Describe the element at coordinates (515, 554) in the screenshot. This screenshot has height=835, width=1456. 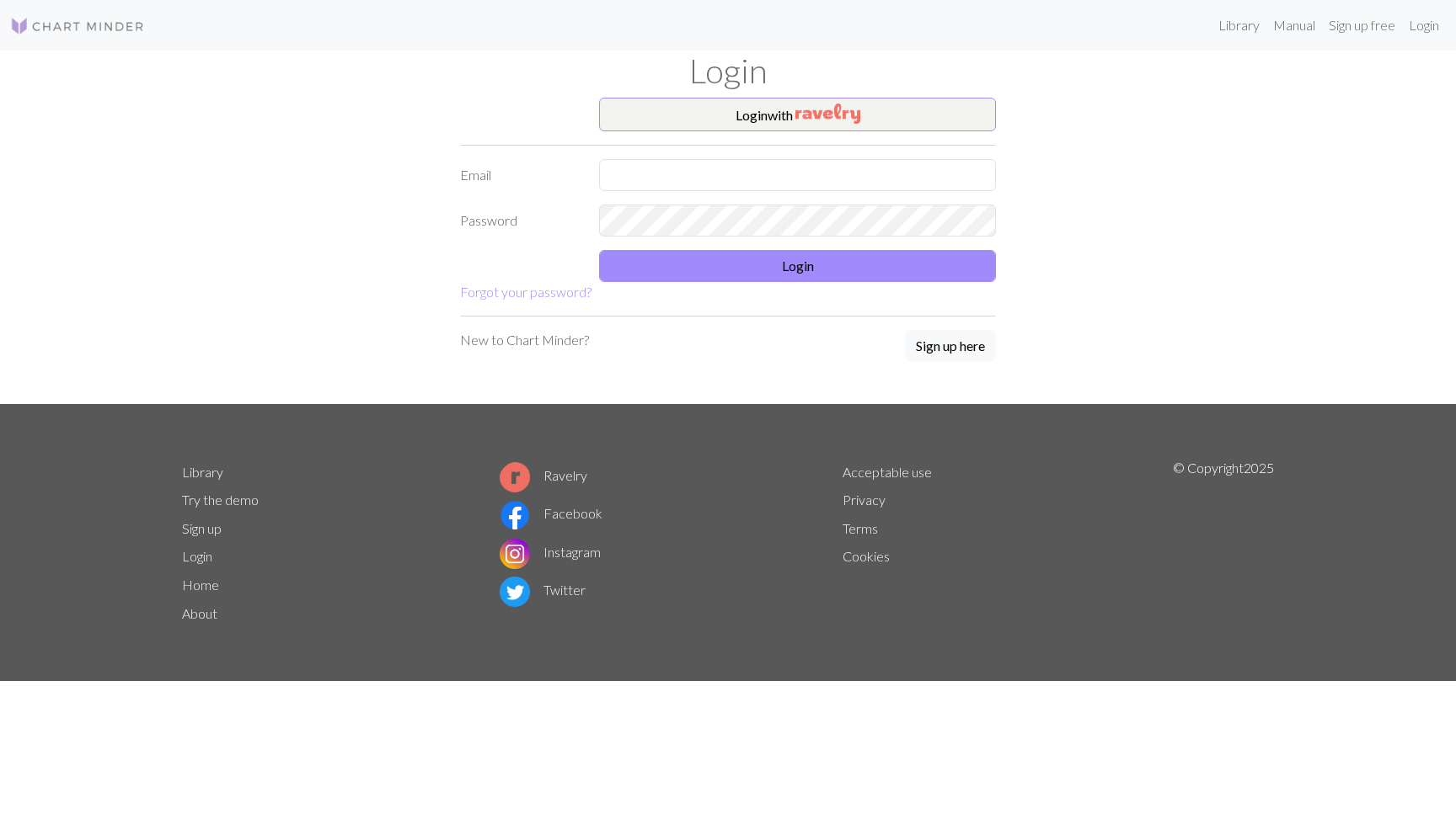
I see `img: Instagram logo` at that location.